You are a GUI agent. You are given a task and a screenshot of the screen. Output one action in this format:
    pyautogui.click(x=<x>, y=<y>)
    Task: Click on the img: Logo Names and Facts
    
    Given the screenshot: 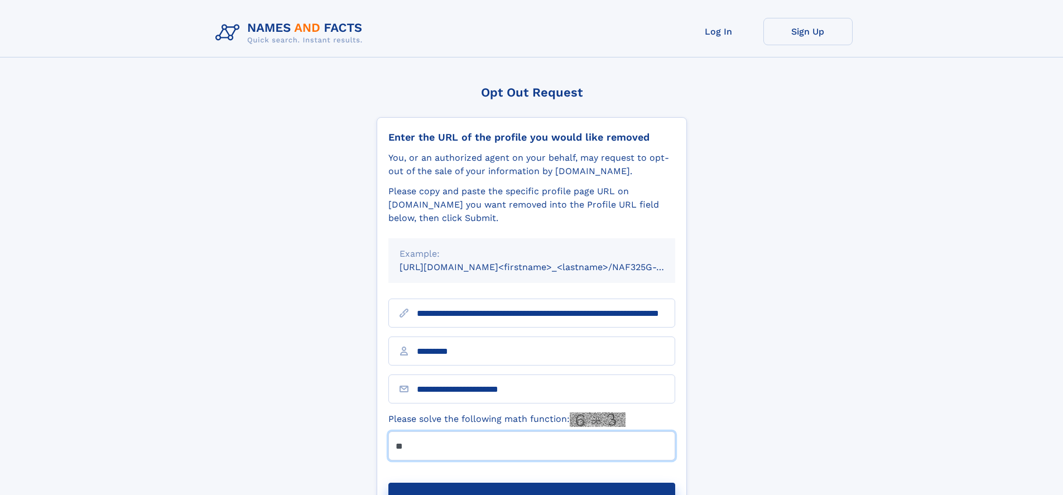 What is the action you would take?
    pyautogui.click(x=291, y=33)
    